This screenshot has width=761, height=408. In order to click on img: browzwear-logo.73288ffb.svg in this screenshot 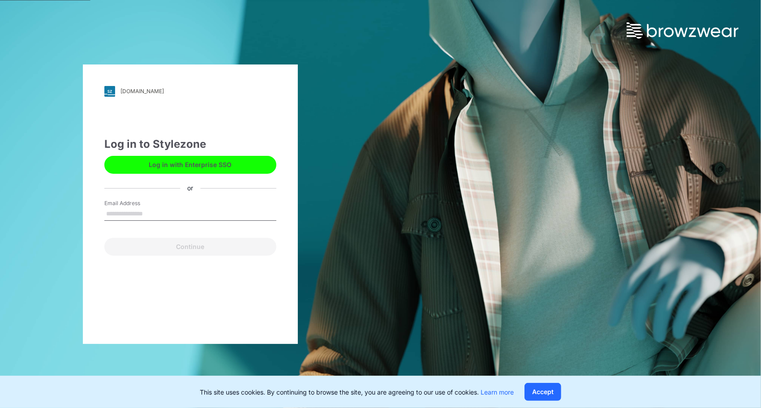, I will do `click(683, 30)`.